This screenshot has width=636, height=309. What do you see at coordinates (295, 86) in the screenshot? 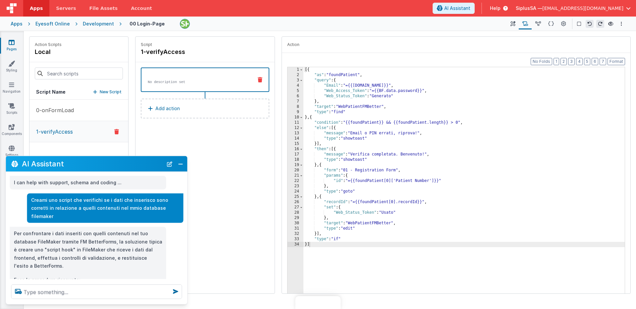
I see `div: 4` at bounding box center [295, 86].